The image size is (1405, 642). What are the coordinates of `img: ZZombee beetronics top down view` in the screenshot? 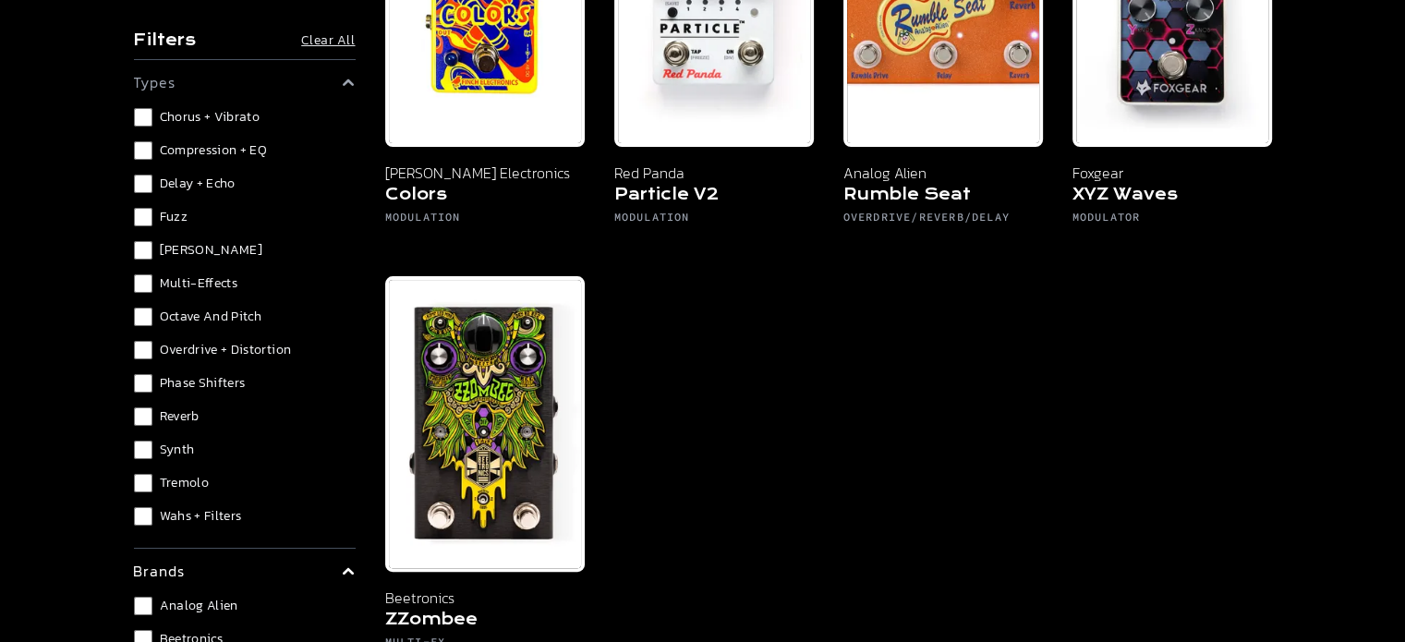 It's located at (485, 424).